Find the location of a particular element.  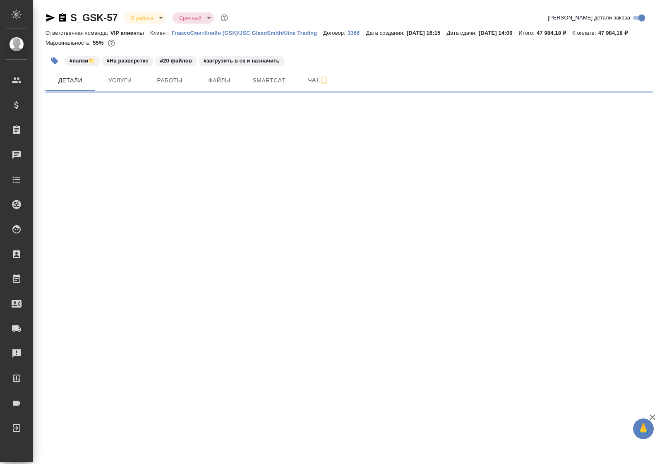

p: #На разверстке is located at coordinates (127, 61).